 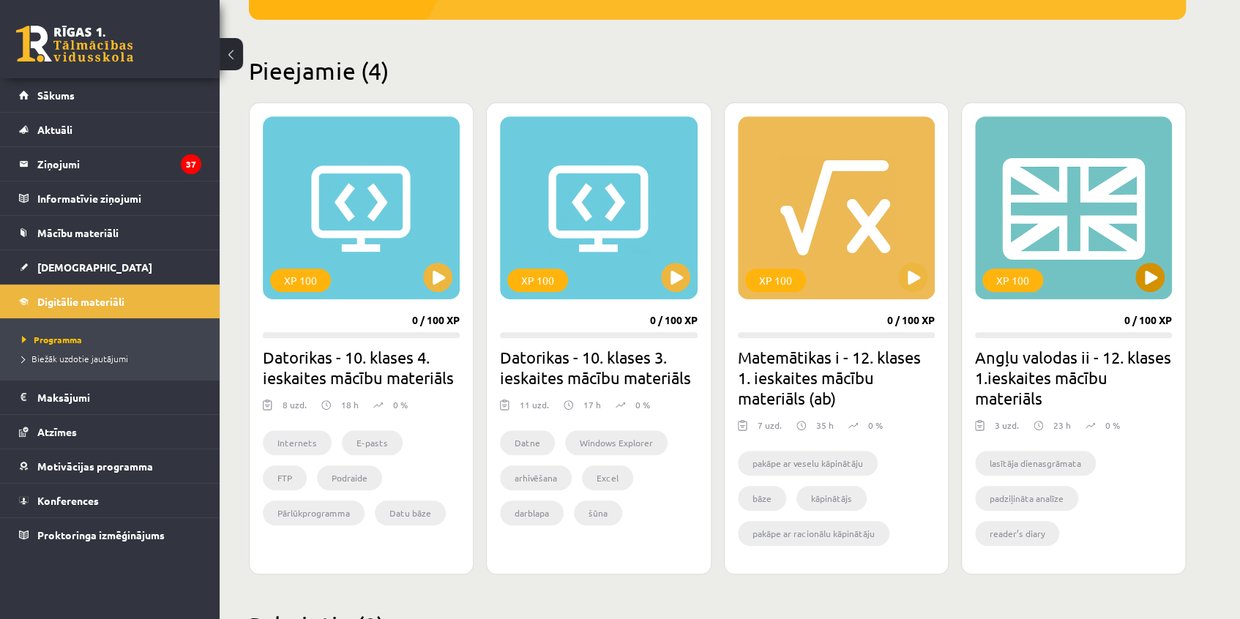 What do you see at coordinates (1006, 430) in the screenshot?
I see `div: 3 uzd.` at bounding box center [1006, 430].